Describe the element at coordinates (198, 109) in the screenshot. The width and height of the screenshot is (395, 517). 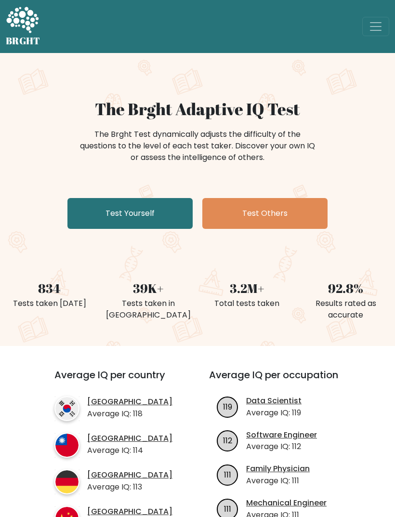
I see `h1: The Brght Adaptive IQ Test` at that location.